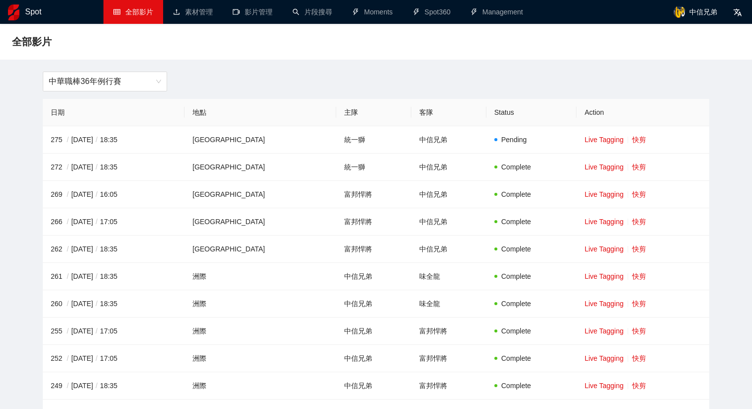 The image size is (752, 409). Describe the element at coordinates (373, 112) in the screenshot. I see `th: 主隊` at that location.